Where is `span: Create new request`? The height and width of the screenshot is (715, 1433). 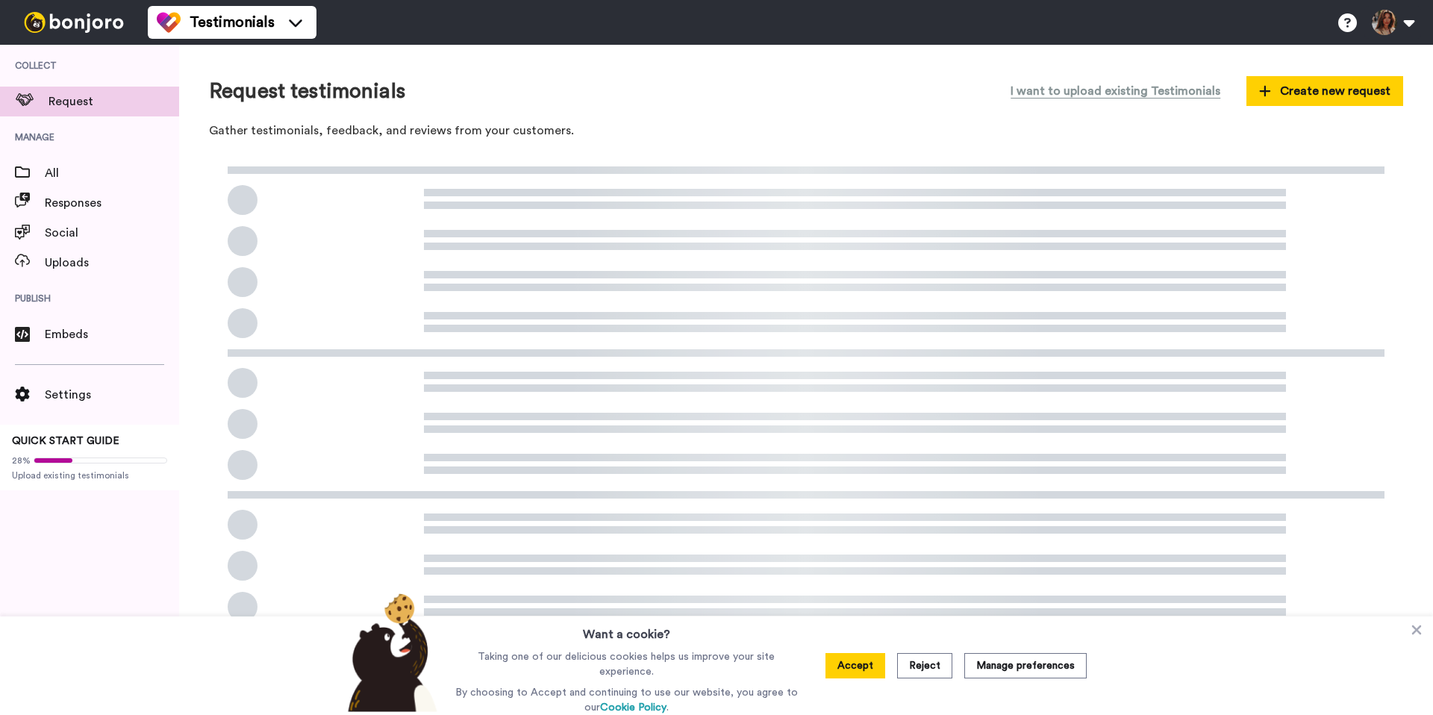 span: Create new request is located at coordinates (1325, 91).